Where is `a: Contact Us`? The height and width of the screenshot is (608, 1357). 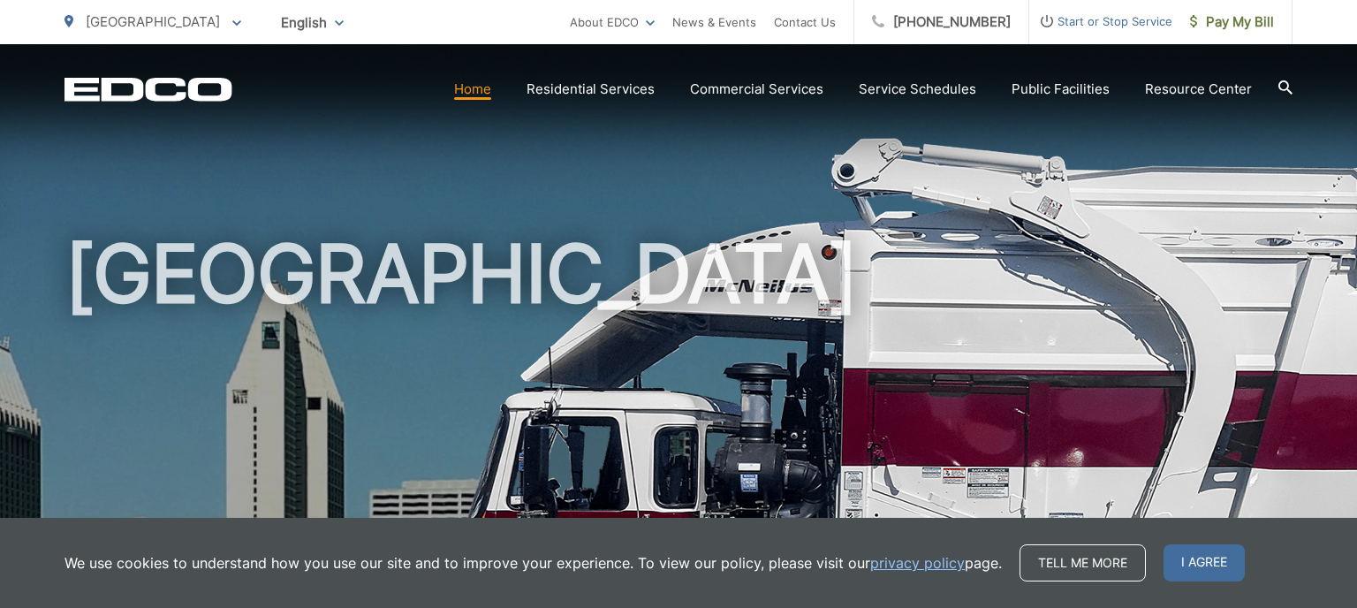 a: Contact Us is located at coordinates (805, 22).